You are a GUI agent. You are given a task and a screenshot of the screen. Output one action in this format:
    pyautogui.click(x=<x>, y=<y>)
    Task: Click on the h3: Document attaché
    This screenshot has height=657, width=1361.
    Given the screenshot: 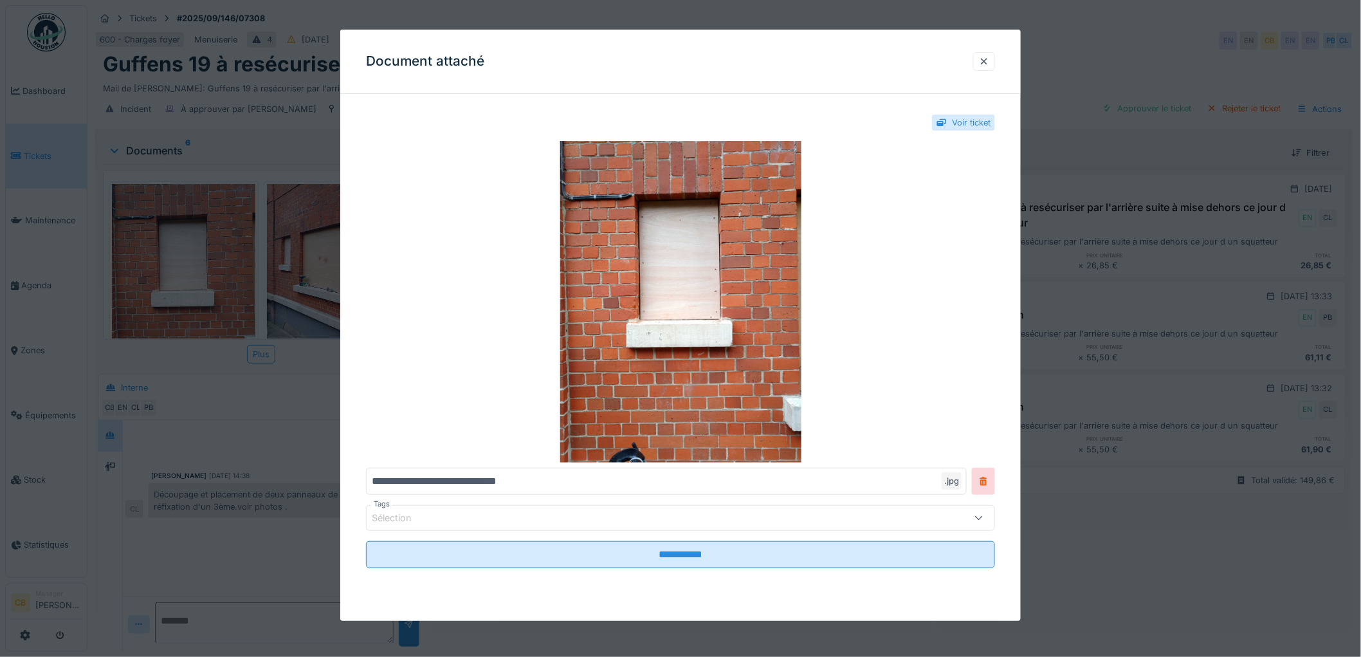 What is the action you would take?
    pyautogui.click(x=425, y=61)
    